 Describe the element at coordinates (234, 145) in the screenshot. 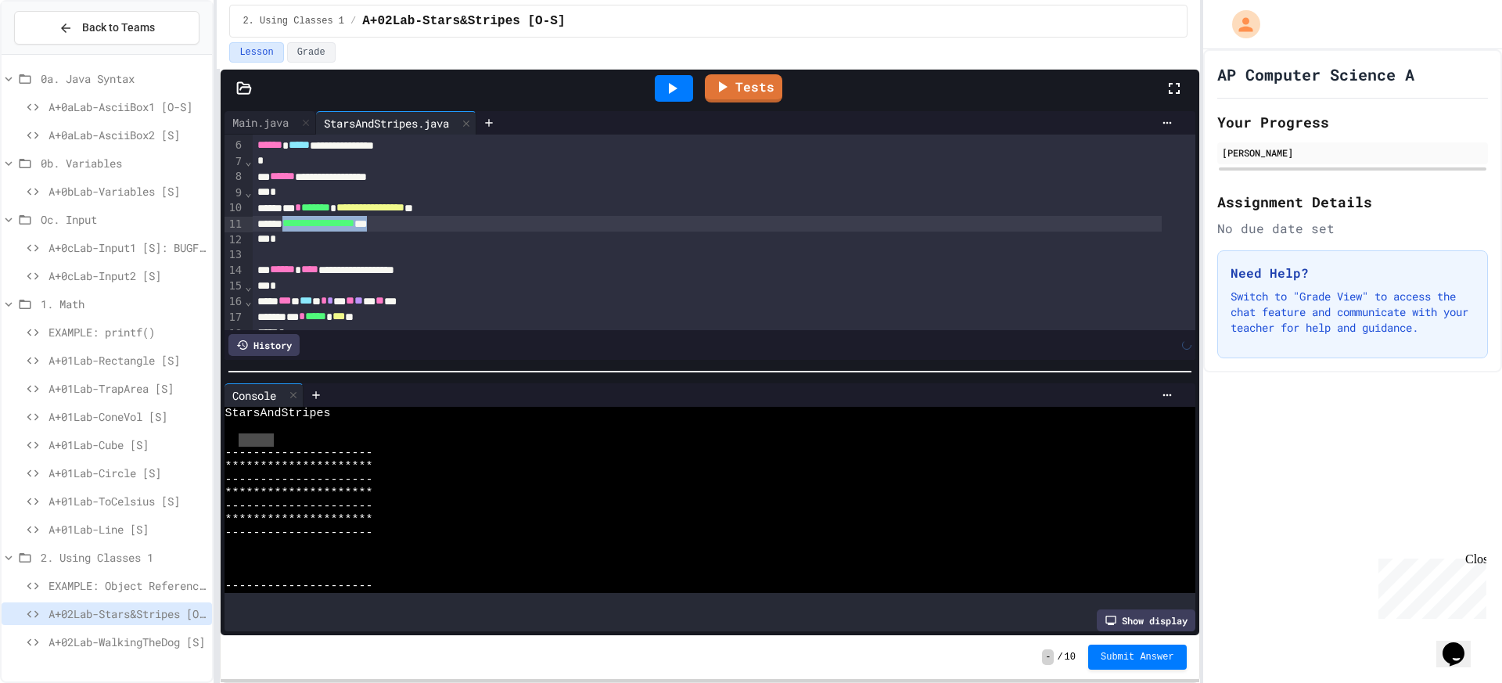

I see `div: 6` at that location.